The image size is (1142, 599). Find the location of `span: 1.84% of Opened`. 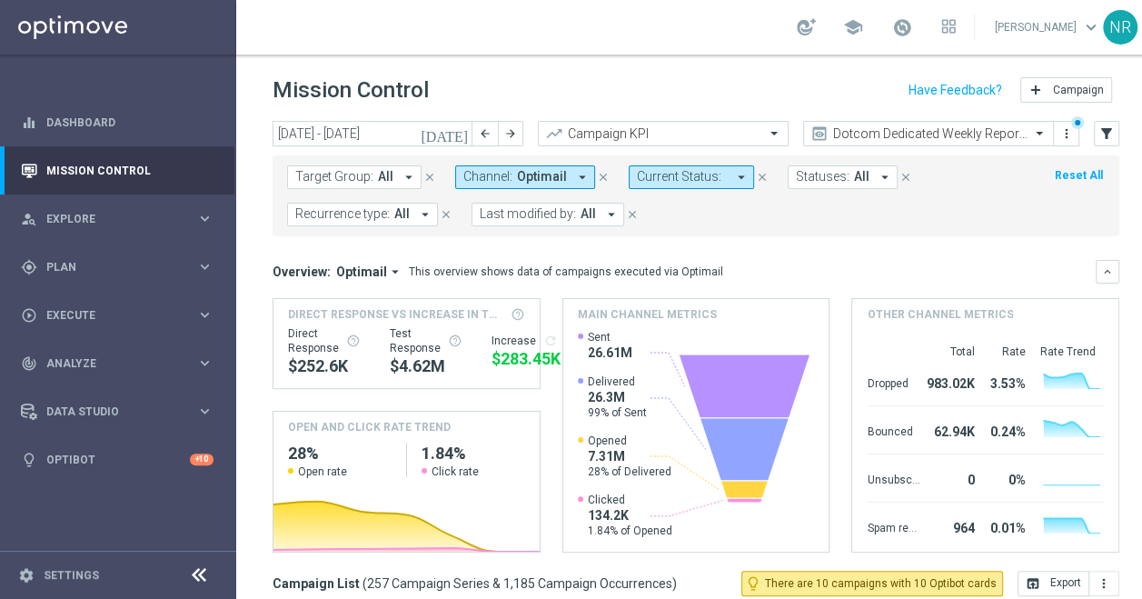

span: 1.84% of Opened is located at coordinates (630, 531).